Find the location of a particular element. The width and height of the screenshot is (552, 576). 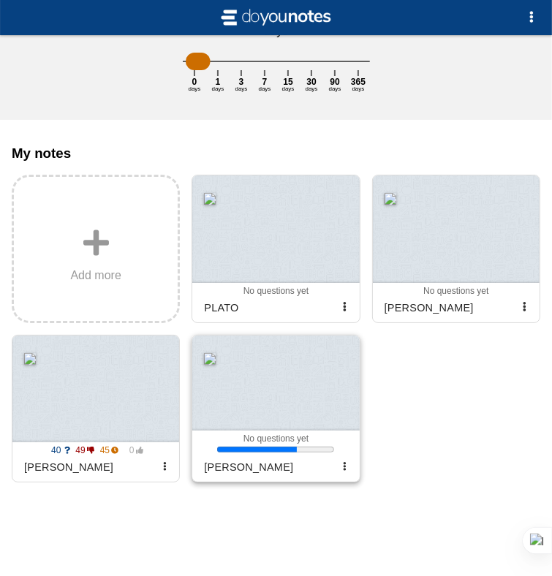

button: Options is located at coordinates (532, 18).